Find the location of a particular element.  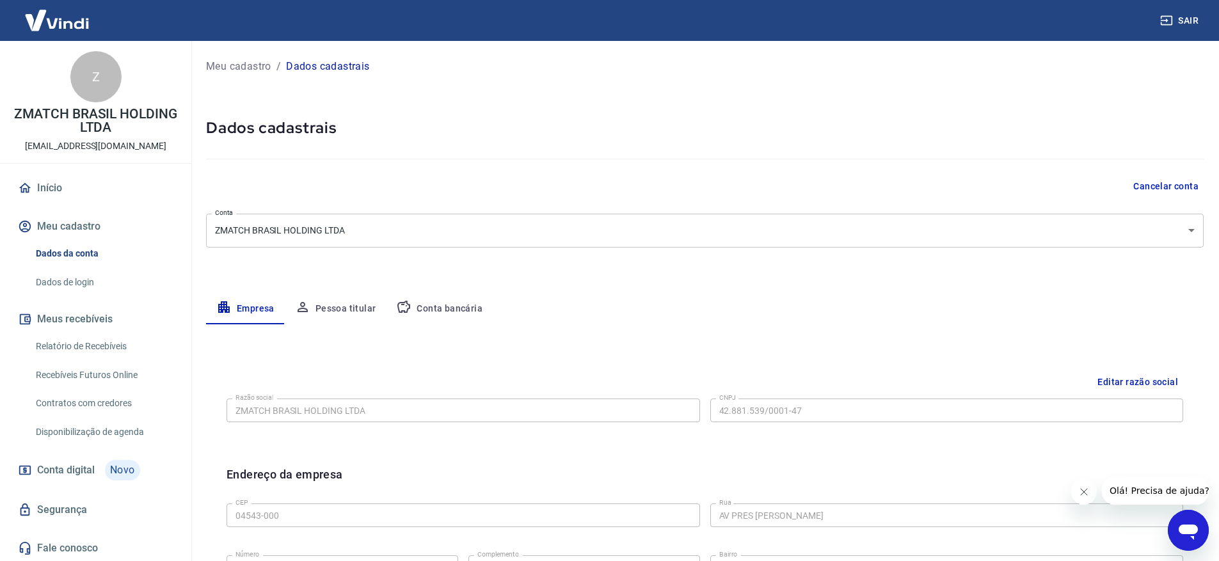

a: Segurança is located at coordinates (95, 510).